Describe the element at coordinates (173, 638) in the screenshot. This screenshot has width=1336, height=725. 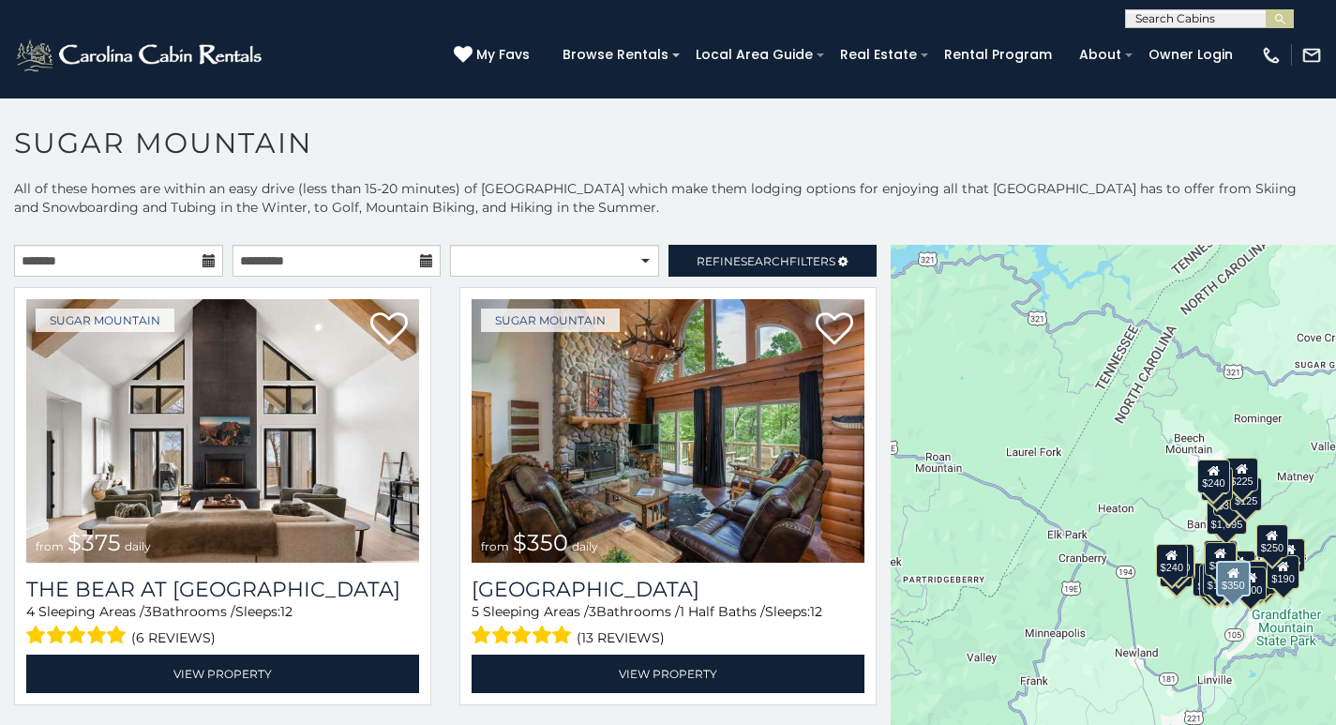
I see `span: (6 reviews)` at that location.